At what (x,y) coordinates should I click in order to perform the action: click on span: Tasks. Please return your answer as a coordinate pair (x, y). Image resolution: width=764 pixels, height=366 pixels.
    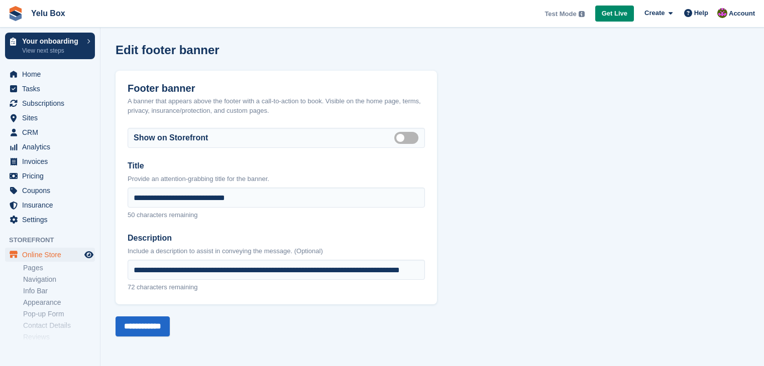
    Looking at the image, I should click on (52, 89).